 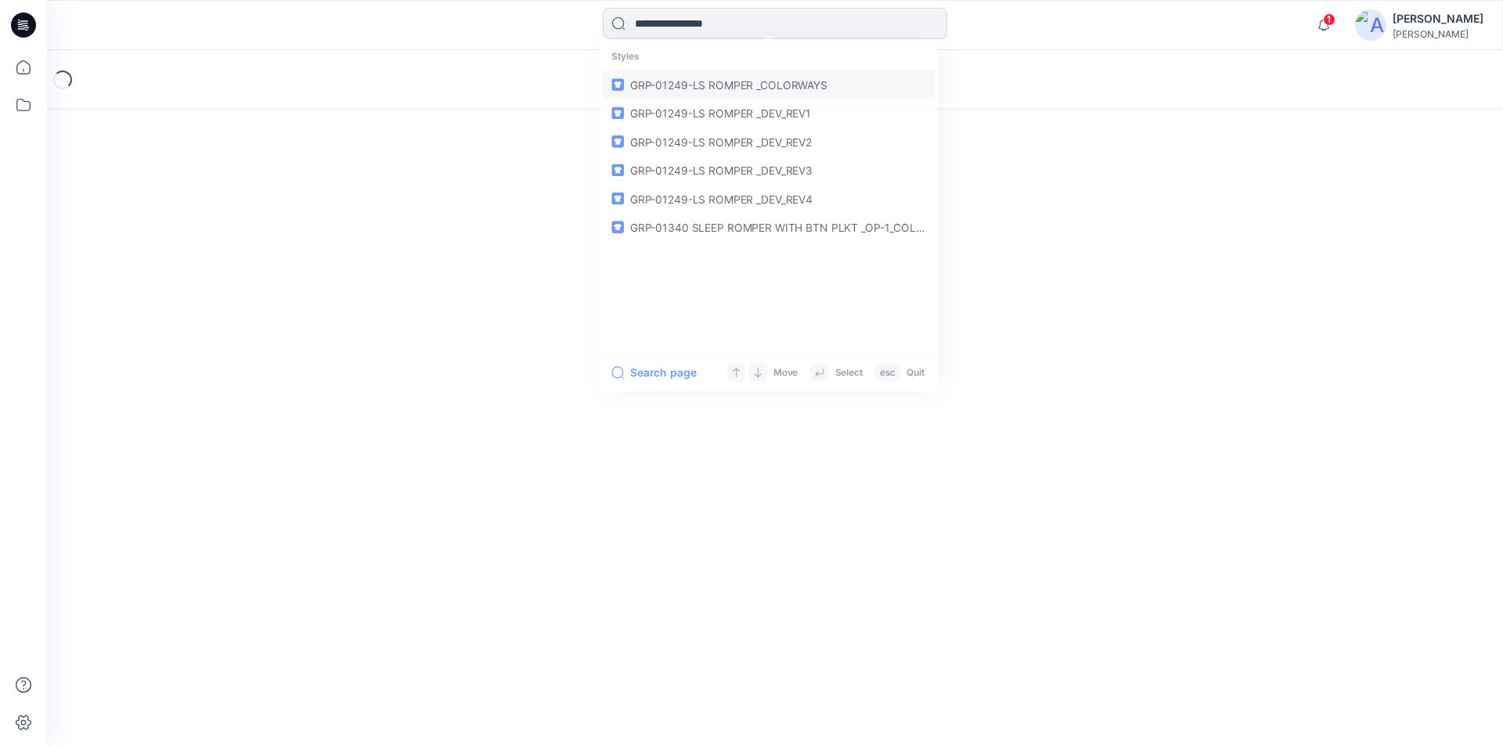 I want to click on p: esc, so click(x=888, y=373).